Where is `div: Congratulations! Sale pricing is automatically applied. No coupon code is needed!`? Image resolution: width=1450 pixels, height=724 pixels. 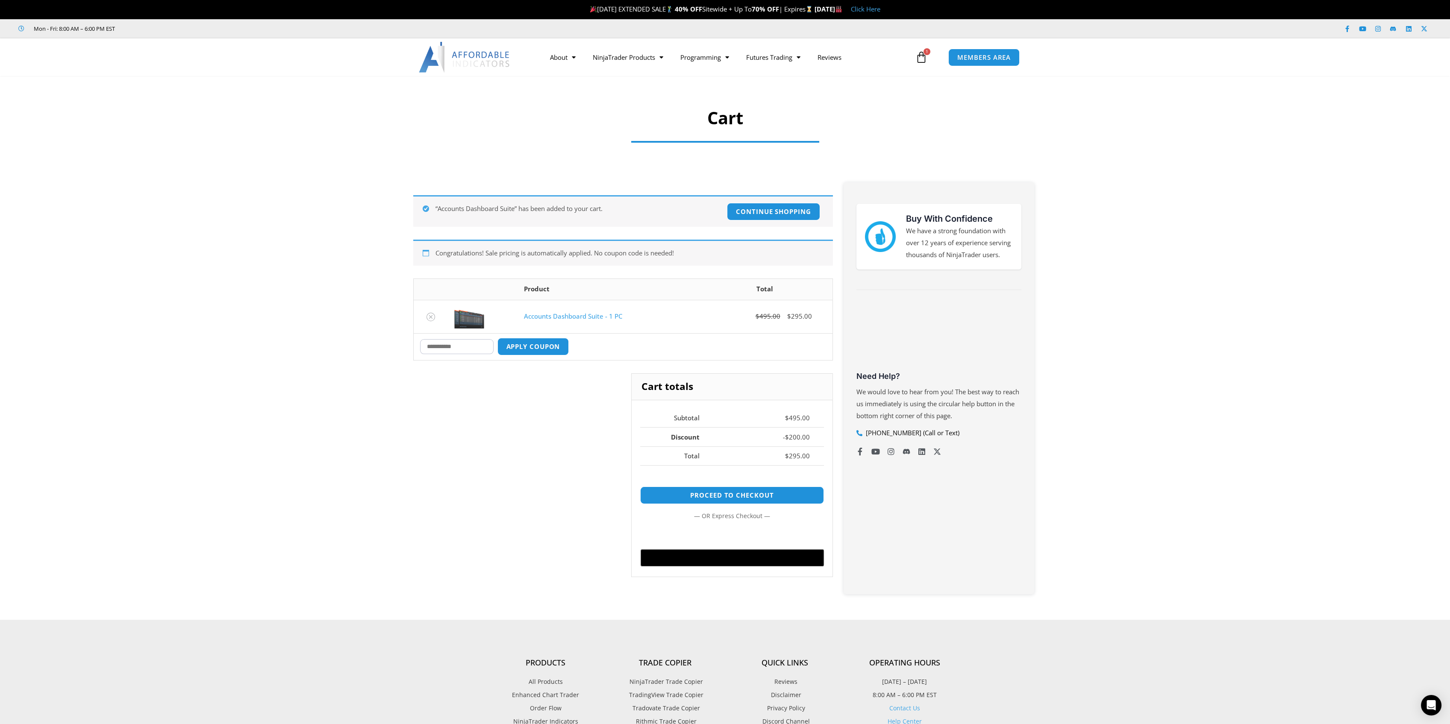 div: Congratulations! Sale pricing is automatically applied. No coupon code is needed! is located at coordinates (623, 253).